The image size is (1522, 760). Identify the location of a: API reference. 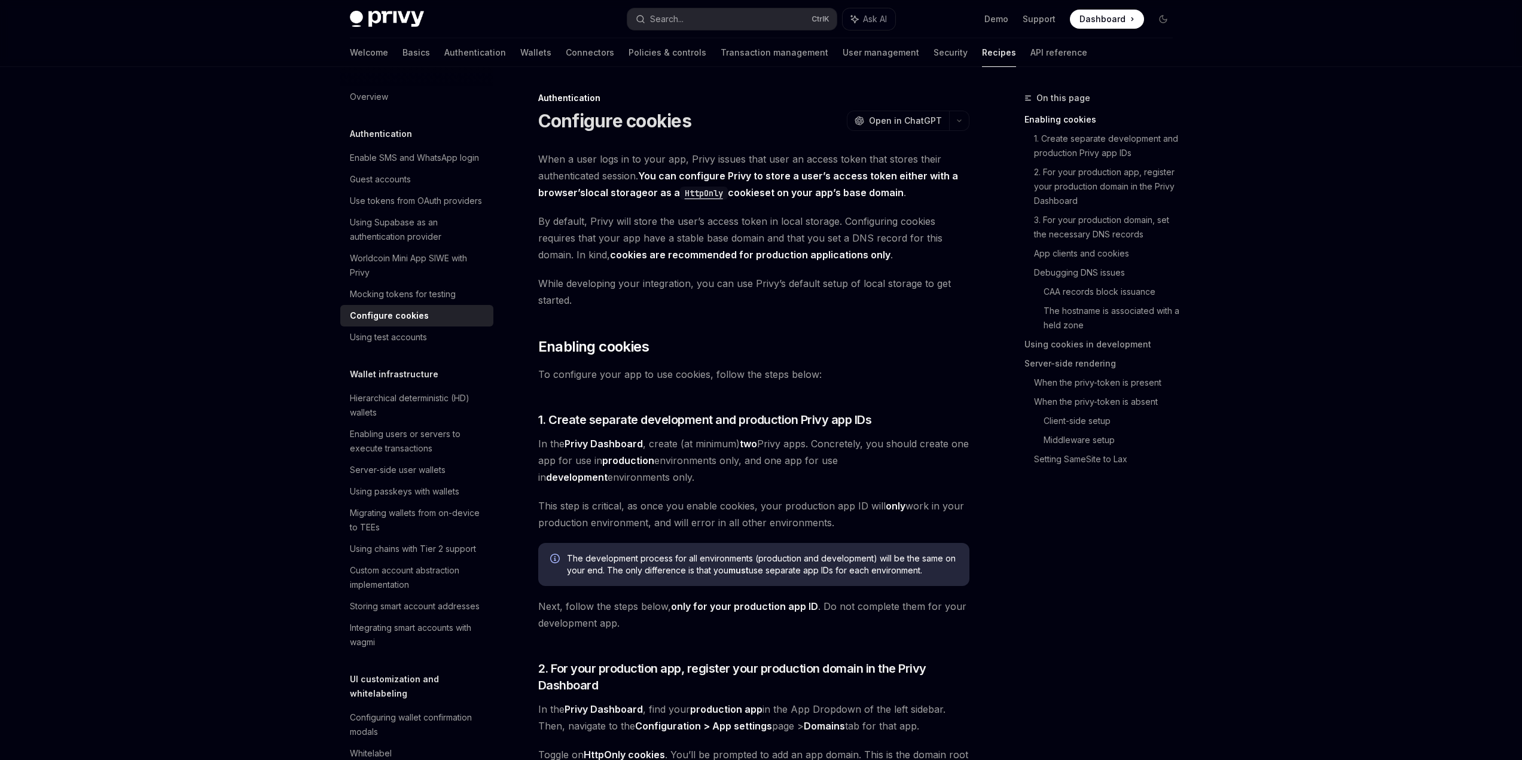
(1059, 53).